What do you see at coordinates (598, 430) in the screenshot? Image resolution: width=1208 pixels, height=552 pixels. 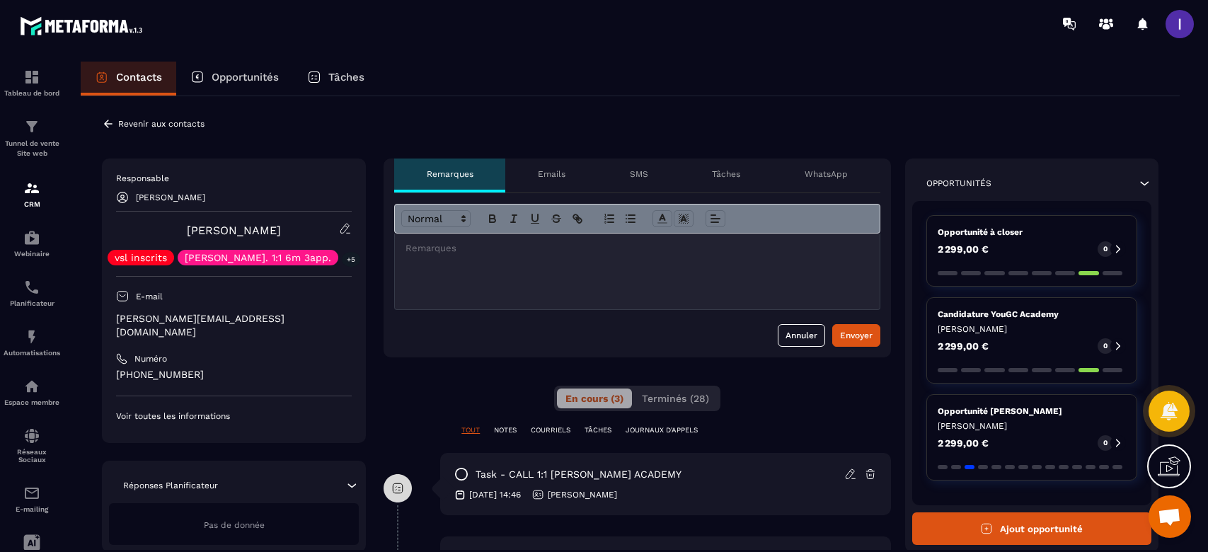 I see `p: TÂCHES` at bounding box center [598, 430].